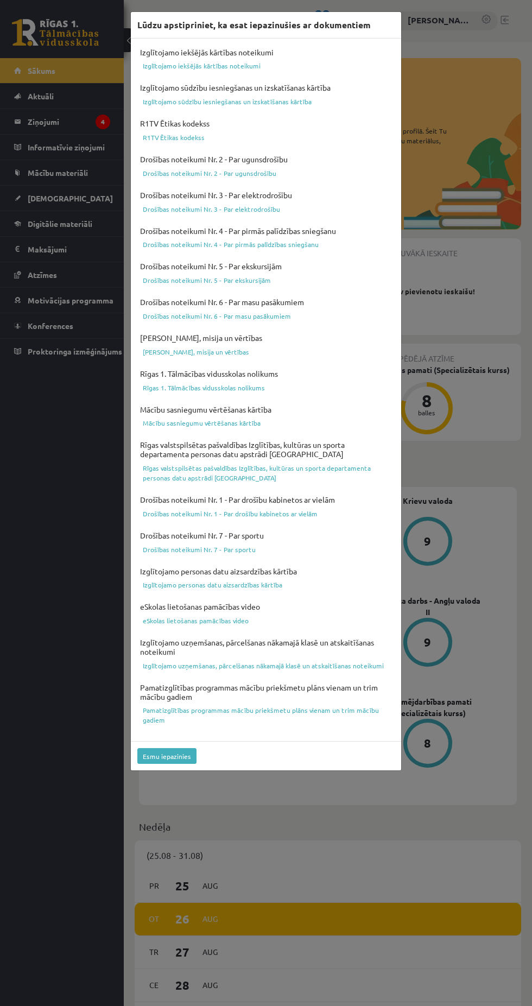 Image resolution: width=532 pixels, height=1006 pixels. What do you see at coordinates (266, 585) in the screenshot?
I see `a: Izglītojamo personas datu aizsardzības kārtība` at bounding box center [266, 585].